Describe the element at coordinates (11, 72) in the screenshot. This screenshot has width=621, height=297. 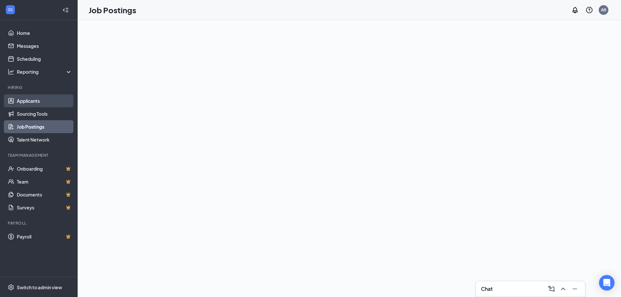
I see `svg: Analysis` at that location.